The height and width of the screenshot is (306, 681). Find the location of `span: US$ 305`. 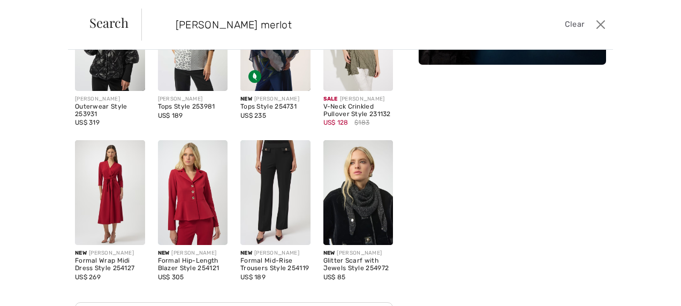

span: US$ 305 is located at coordinates (171, 277).